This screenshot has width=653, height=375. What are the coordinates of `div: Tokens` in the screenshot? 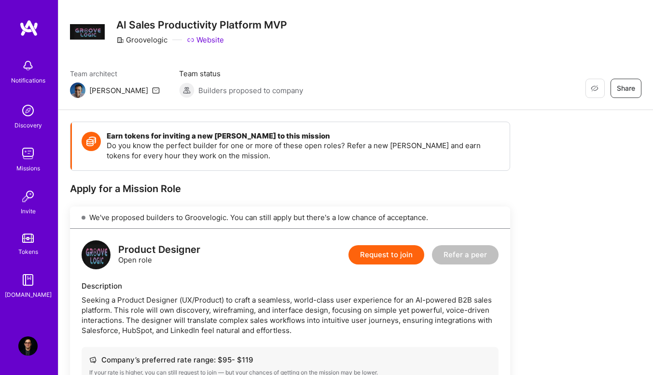 It's located at (28, 251).